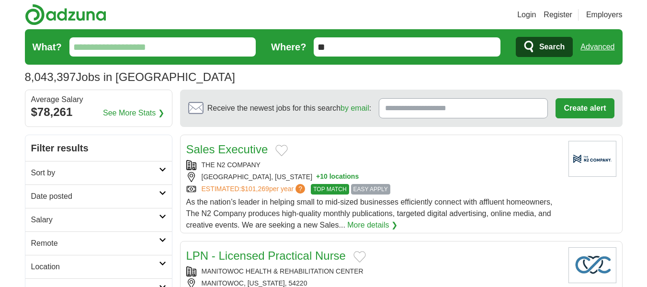 This screenshot has height=287, width=647. I want to click on span: Receive the newest jobs for this search :, so click(289, 108).